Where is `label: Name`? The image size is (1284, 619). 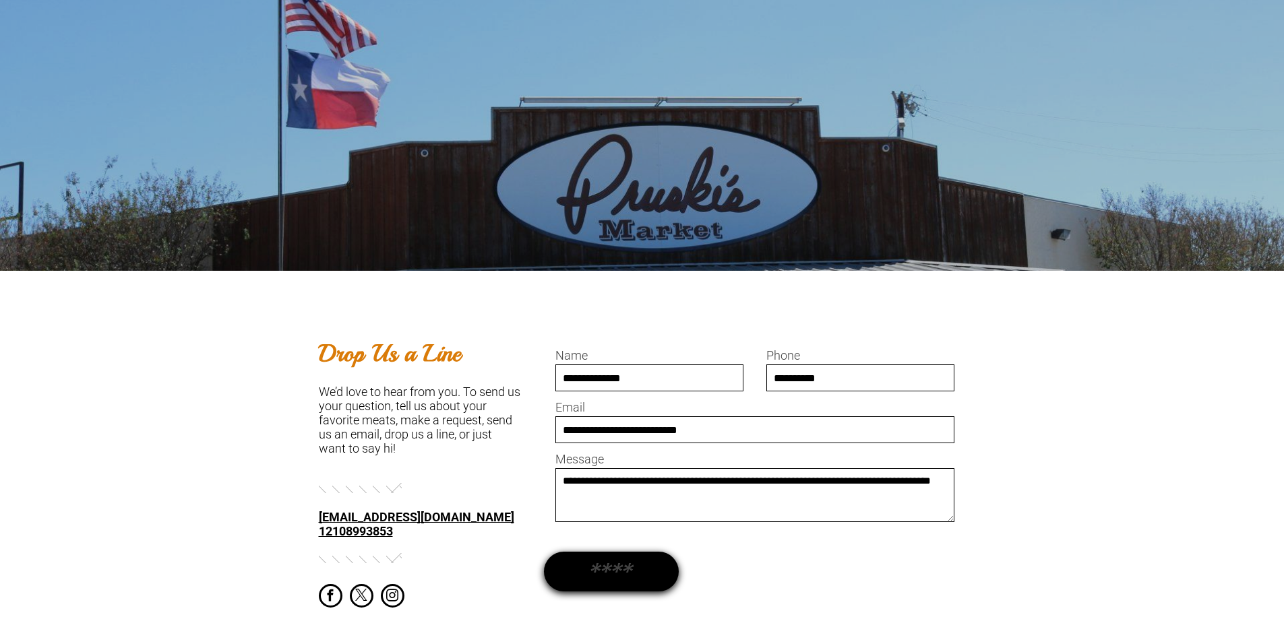
label: Name is located at coordinates (649, 355).